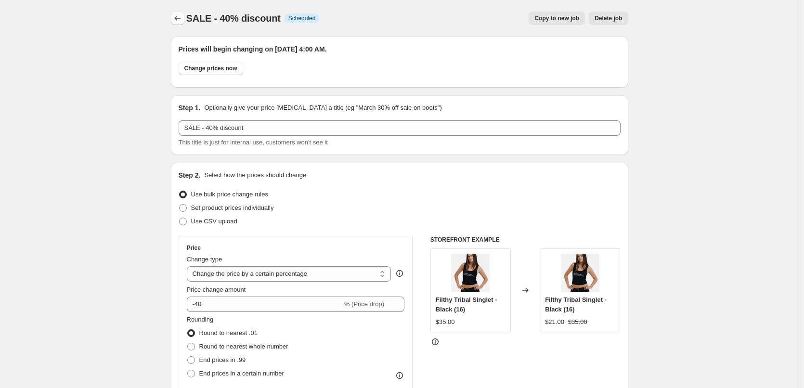 The image size is (804, 388). Describe the element at coordinates (190, 108) in the screenshot. I see `h2: Step 1.` at that location.